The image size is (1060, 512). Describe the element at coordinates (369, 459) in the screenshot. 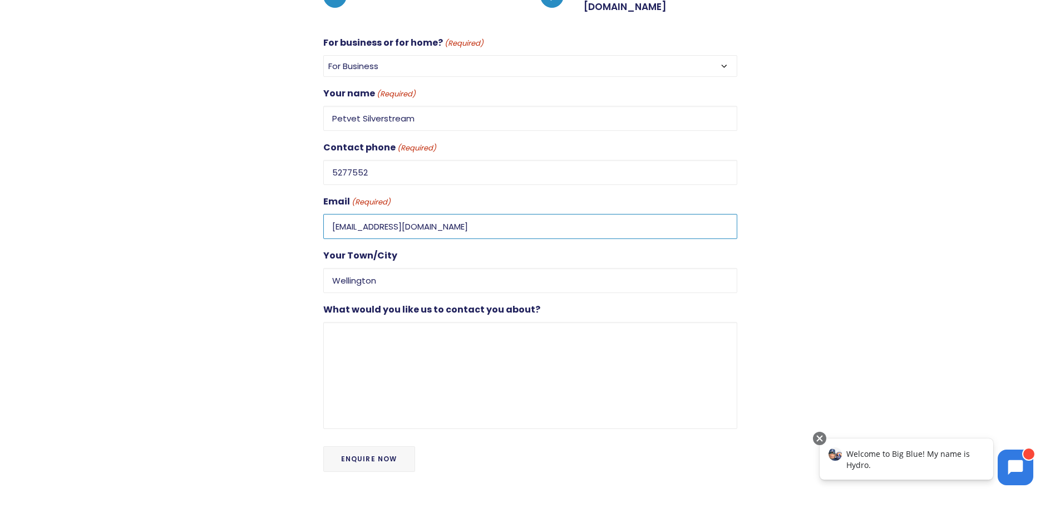

I see `input: Enquire Now` at that location.